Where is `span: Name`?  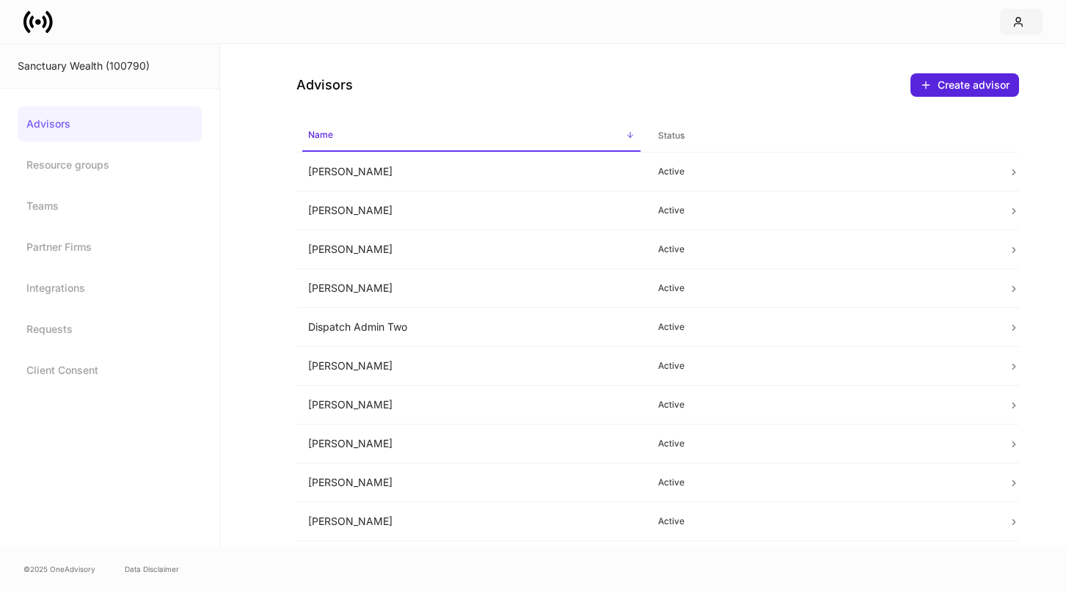
span: Name is located at coordinates (471, 136).